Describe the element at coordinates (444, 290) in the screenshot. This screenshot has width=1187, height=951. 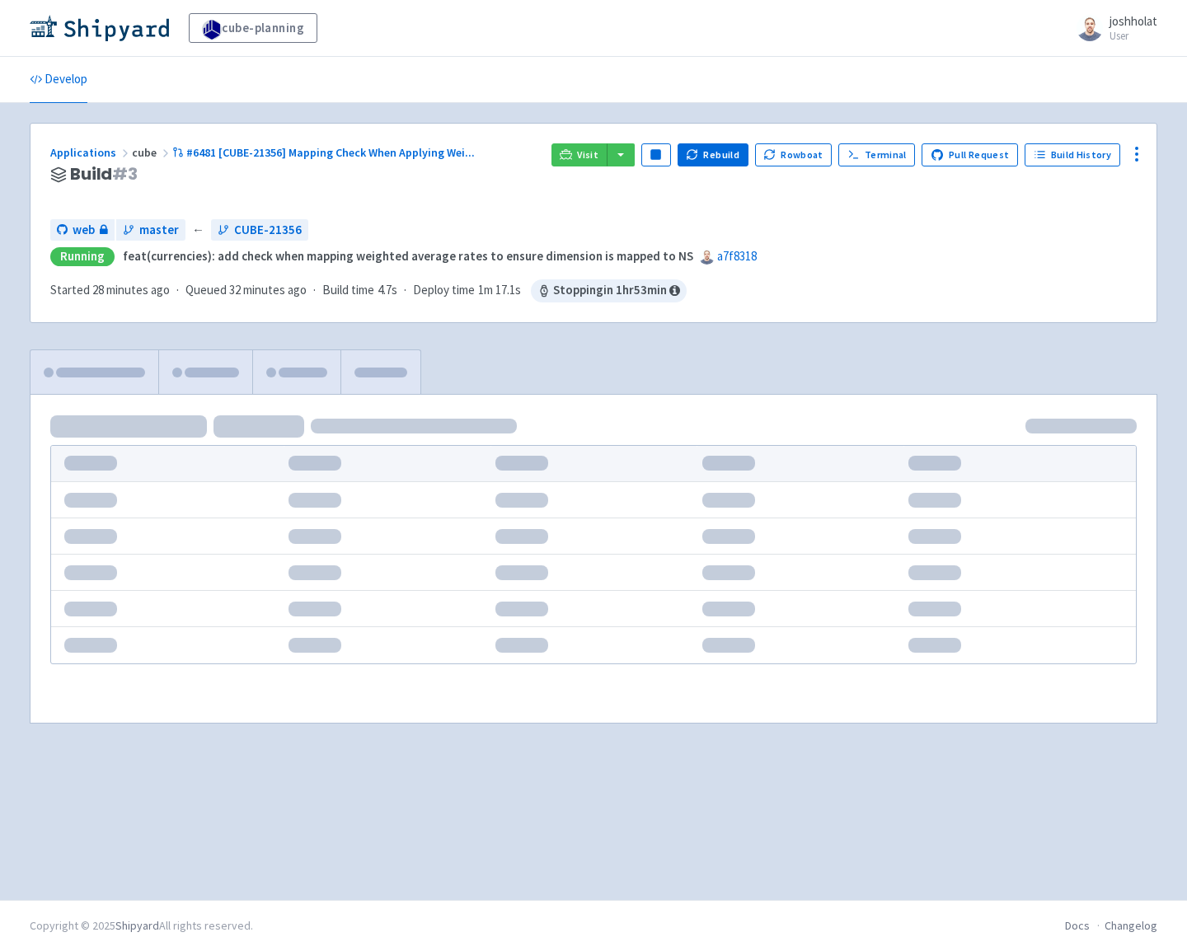
I see `span: Deploy time` at that location.